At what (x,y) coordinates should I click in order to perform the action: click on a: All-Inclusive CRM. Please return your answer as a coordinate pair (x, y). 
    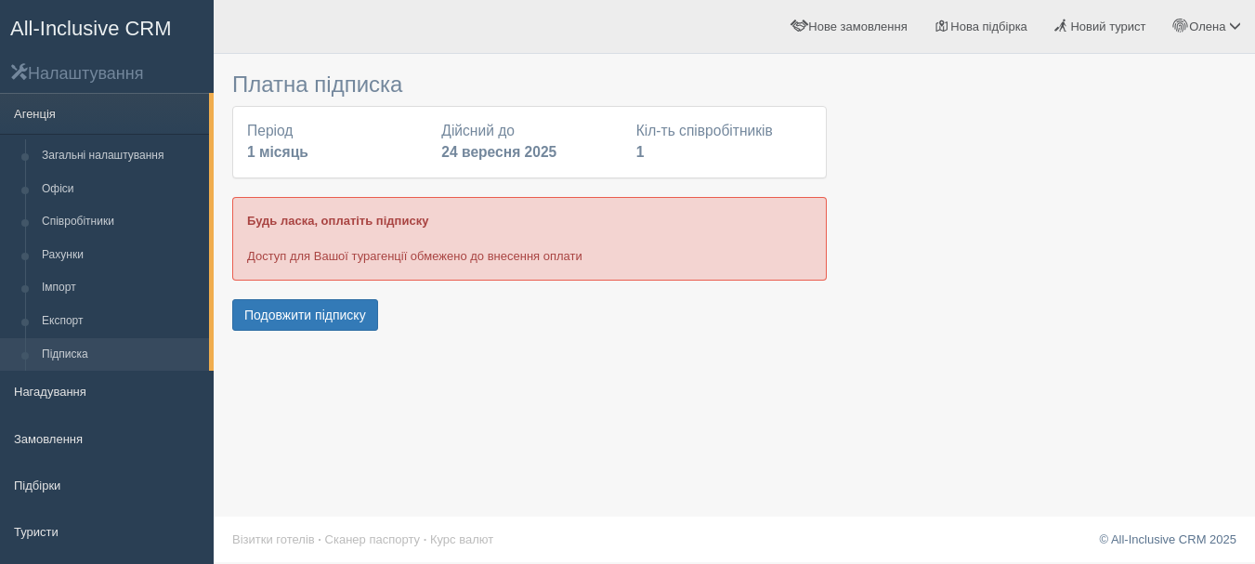
    Looking at the image, I should click on (107, 26).